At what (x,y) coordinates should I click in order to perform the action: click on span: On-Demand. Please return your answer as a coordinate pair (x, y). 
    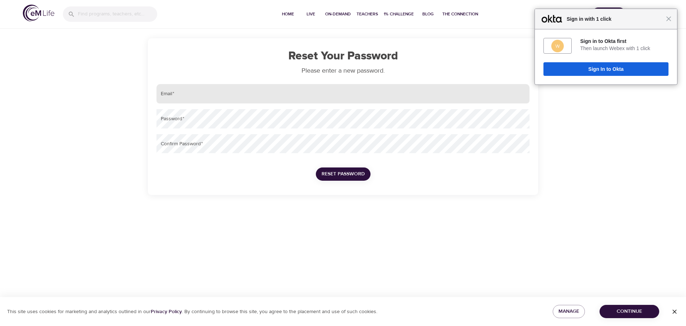
    Looking at the image, I should click on (338, 14).